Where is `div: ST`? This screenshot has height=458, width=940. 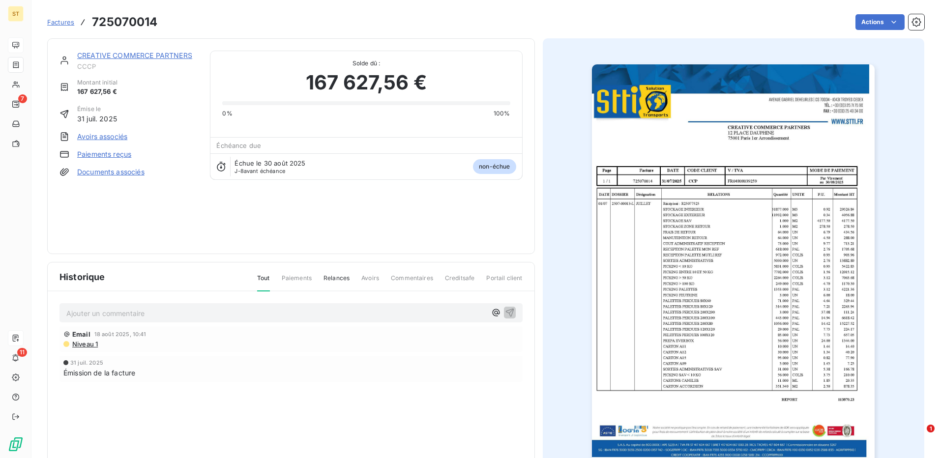 div: ST is located at coordinates (16, 14).